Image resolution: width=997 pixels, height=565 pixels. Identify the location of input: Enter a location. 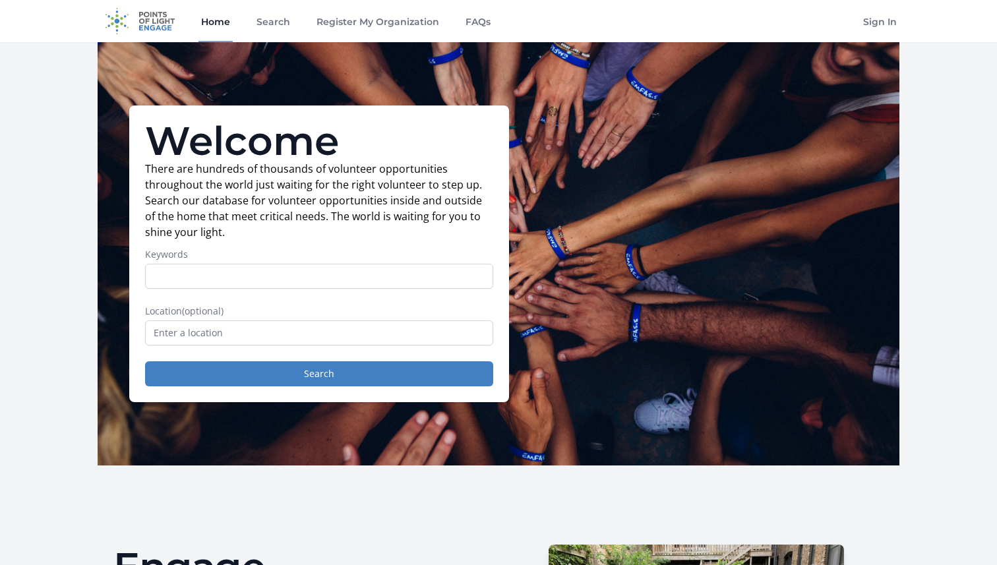
(319, 333).